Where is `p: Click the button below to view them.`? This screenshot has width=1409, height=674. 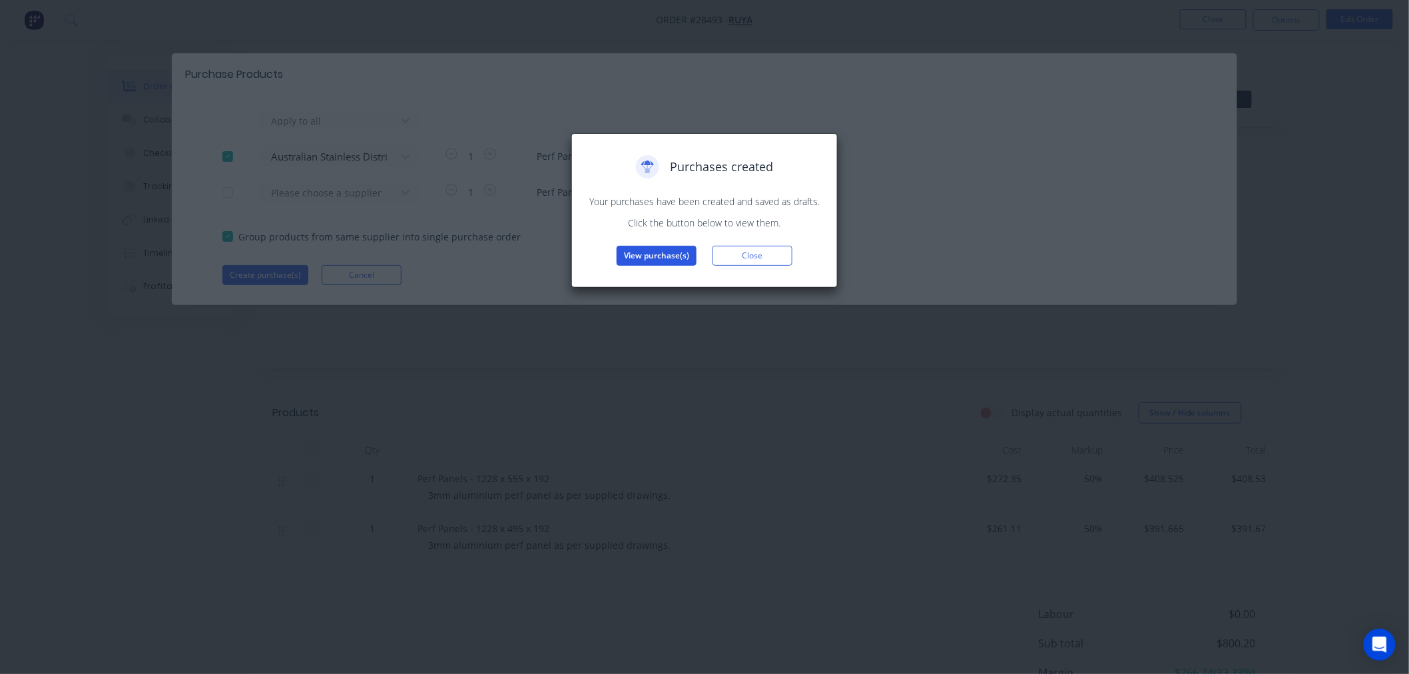
p: Click the button below to view them. is located at coordinates (705, 222).